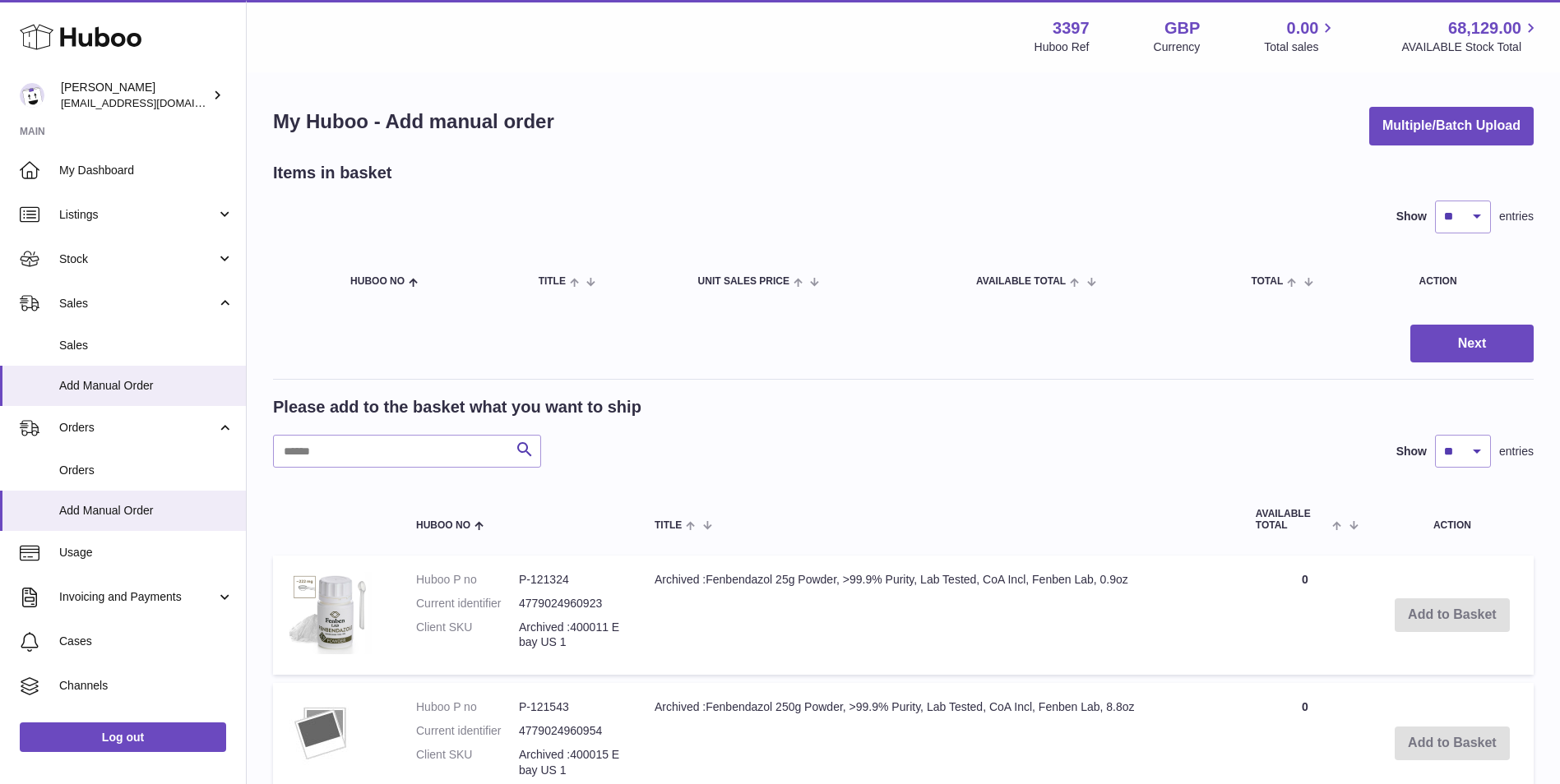 This screenshot has width=1560, height=784. What do you see at coordinates (1267, 281) in the screenshot?
I see `span: Total` at bounding box center [1267, 281].